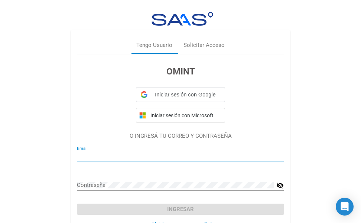  What do you see at coordinates (204, 45) in the screenshot?
I see `div: Solicitar Acceso` at bounding box center [204, 45].